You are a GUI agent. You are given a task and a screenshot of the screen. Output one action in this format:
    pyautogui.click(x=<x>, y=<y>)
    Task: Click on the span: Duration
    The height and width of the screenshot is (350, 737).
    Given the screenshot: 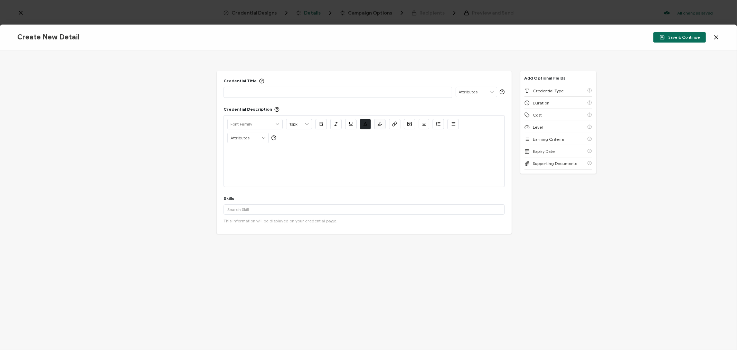 What is the action you would take?
    pyautogui.click(x=542, y=103)
    